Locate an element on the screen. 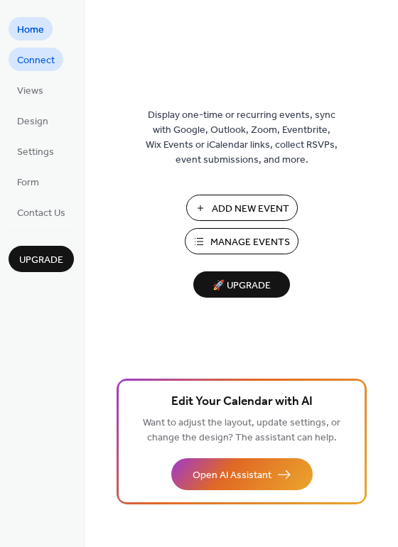 The image size is (398, 547). span: Add New Event is located at coordinates (250, 209).